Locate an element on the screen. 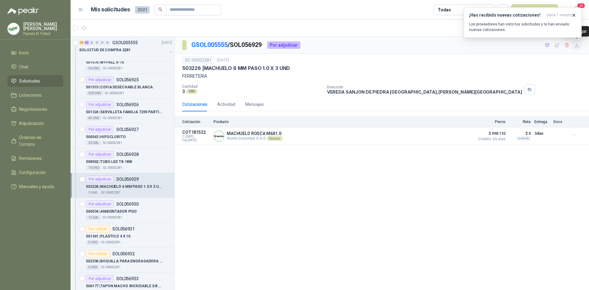 The image size is (589, 290). a: Por adjudicarSOL056928508502 |TUBO LED T8-18W10 UNDSC-00002281 is located at coordinates (122, 161).